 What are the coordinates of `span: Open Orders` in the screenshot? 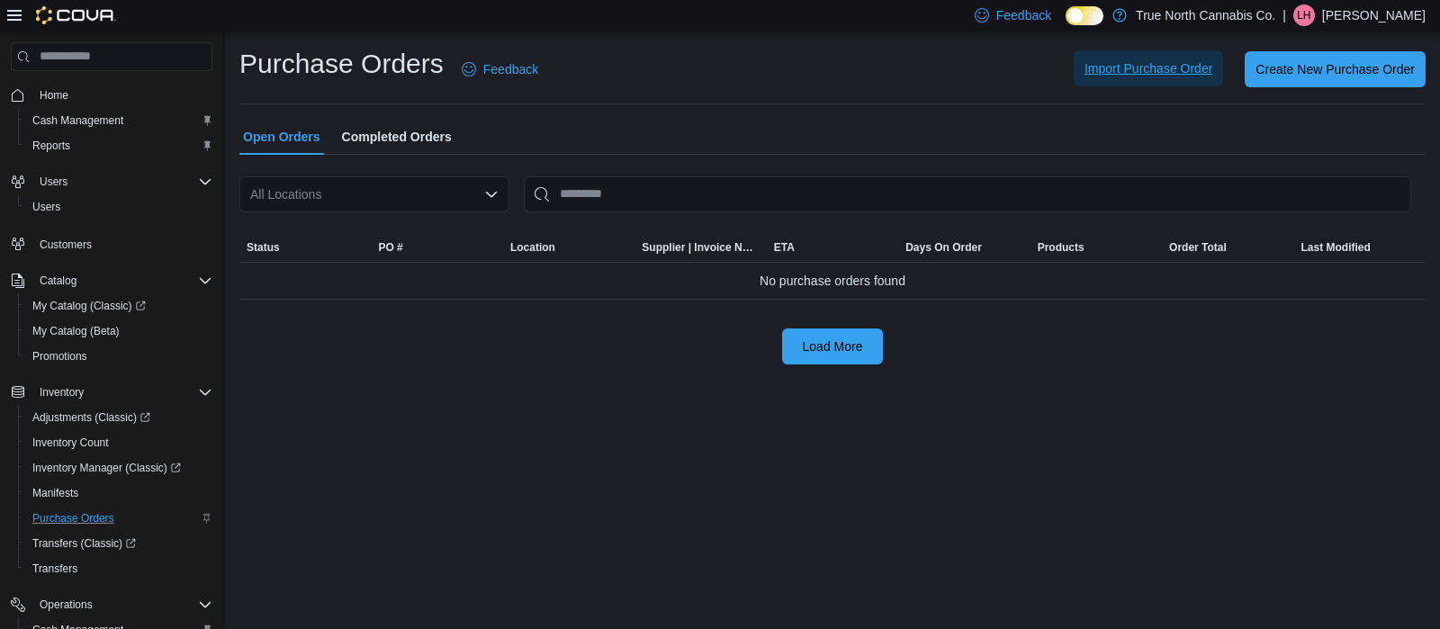 It's located at (282, 137).